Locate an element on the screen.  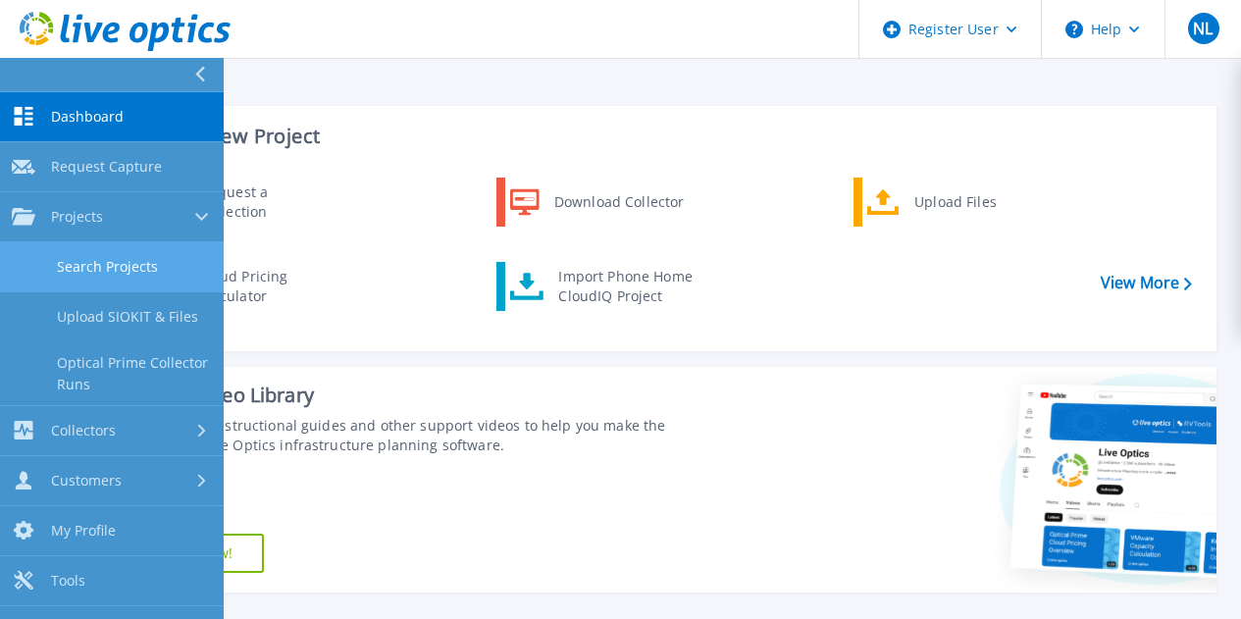
span: Tools is located at coordinates (68, 581).